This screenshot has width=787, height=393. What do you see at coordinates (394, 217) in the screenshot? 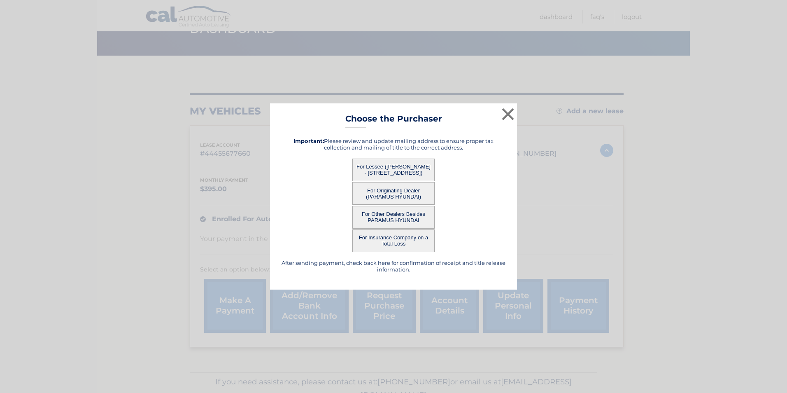
I see `button: For Other Dealers Besides PARAMUS HYUNDAI` at bounding box center [394, 217].